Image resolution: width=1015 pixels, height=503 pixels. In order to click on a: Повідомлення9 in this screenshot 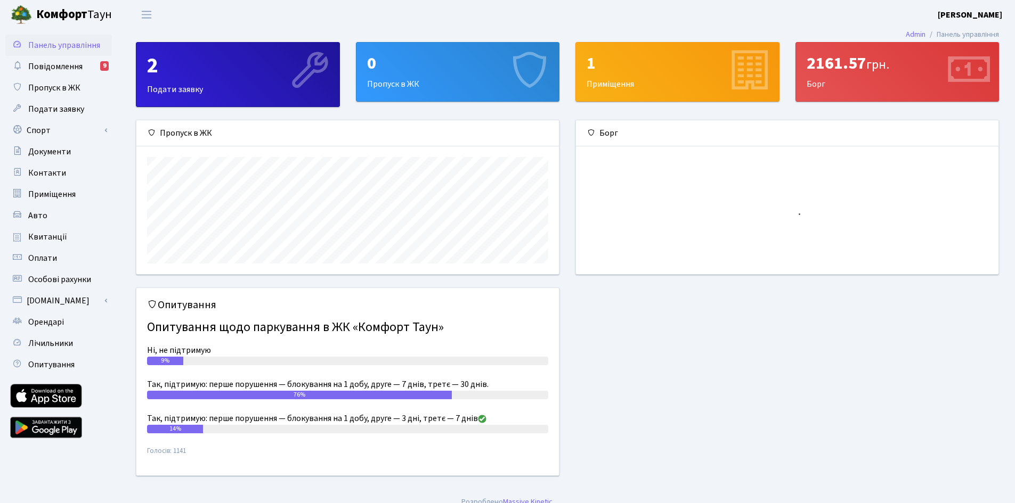, I will do `click(59, 67)`.